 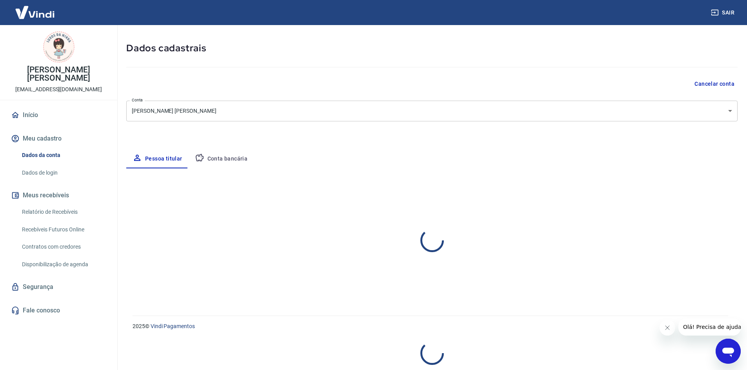 I want to click on a: Dados de login, so click(x=63, y=173).